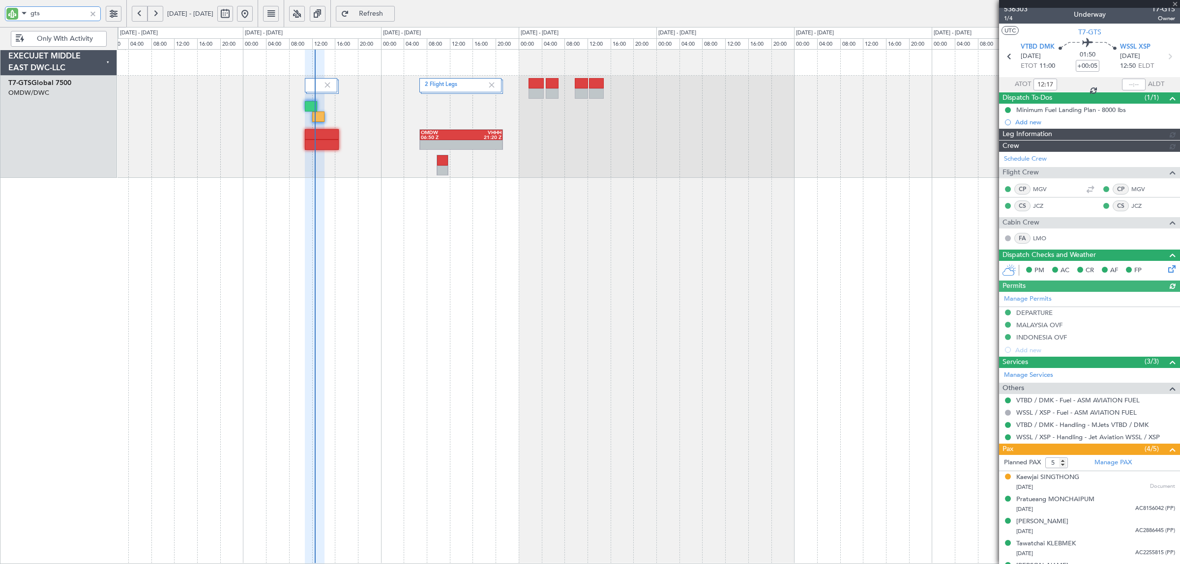 This screenshot has width=1180, height=564. What do you see at coordinates (1156, 85) in the screenshot?
I see `span: ALDT` at bounding box center [1156, 85].